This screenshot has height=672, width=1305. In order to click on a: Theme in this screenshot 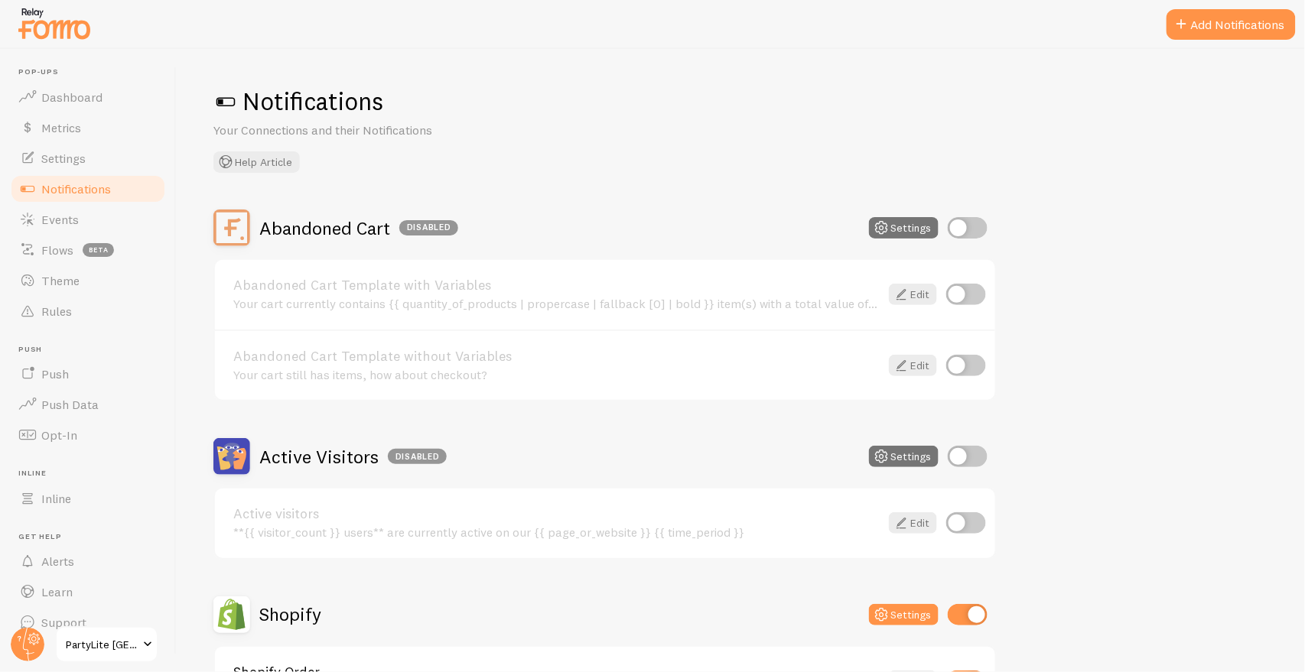, I will do `click(88, 281)`.